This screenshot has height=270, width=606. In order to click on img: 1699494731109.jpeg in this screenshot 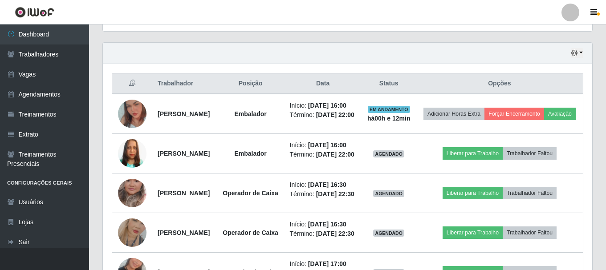, I will do `click(132, 114)`.